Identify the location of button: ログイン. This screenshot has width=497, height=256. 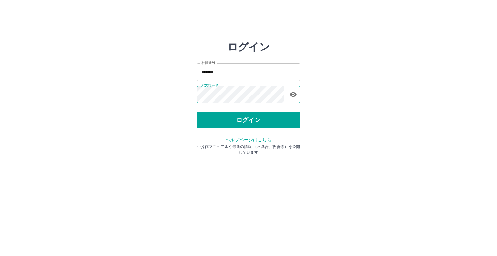
(248, 120).